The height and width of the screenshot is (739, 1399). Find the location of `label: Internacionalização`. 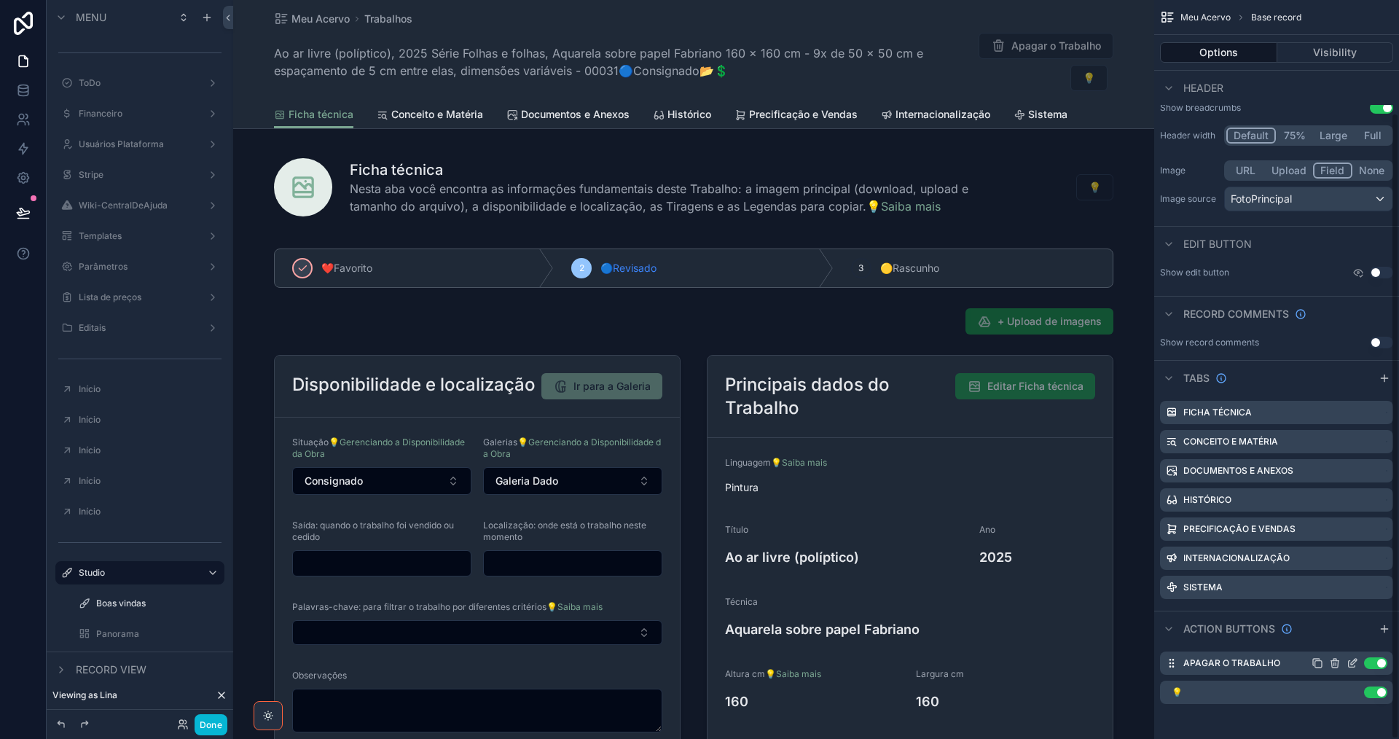

label: Internacionalização is located at coordinates (1236, 558).